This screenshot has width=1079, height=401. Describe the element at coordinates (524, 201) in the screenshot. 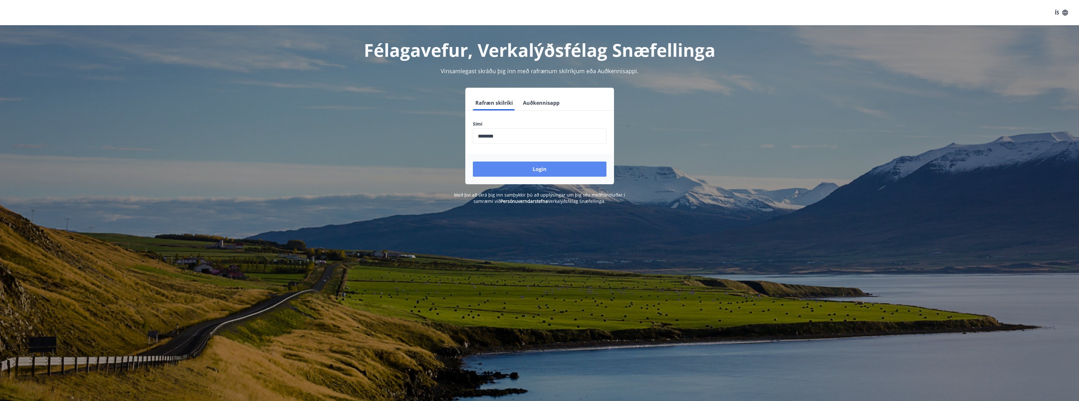

I see `a: Persónuverndarstefna` at that location.